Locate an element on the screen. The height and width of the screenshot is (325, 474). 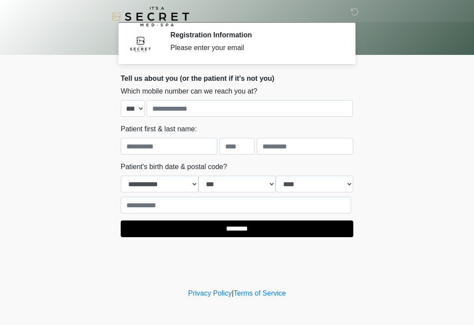
img: Agent Avatar is located at coordinates (140, 44).